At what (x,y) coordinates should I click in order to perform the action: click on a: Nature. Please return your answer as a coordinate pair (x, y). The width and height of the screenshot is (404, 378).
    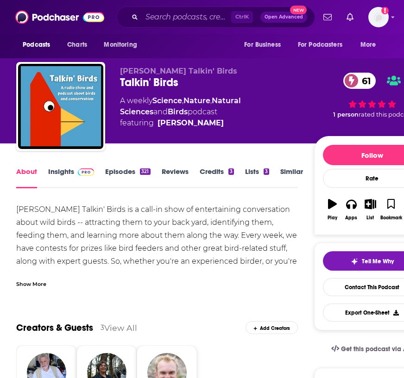
    Looking at the image, I should click on (197, 100).